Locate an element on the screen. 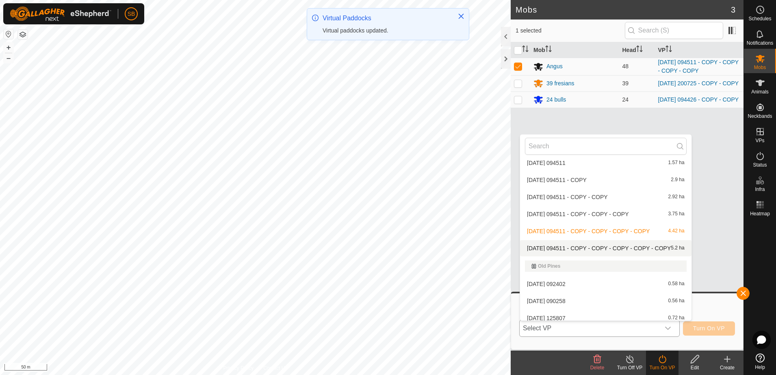 The height and width of the screenshot is (375, 776). div: 39 fresians is located at coordinates (561, 83).